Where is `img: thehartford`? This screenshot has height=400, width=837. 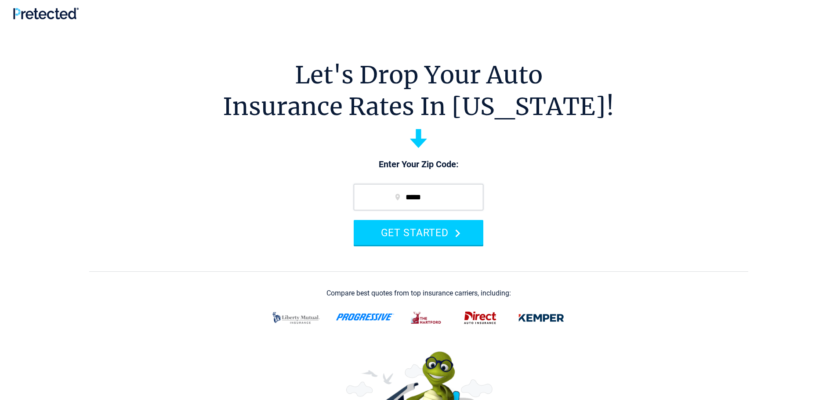
img: thehartford is located at coordinates (426, 318).